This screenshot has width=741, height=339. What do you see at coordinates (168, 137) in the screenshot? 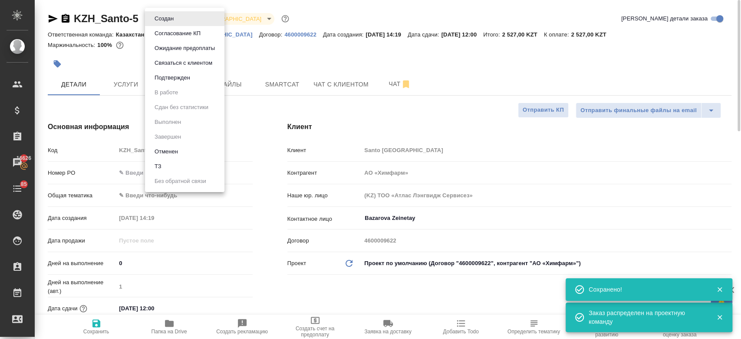
I see `button: Завершен` at bounding box center [168, 137].